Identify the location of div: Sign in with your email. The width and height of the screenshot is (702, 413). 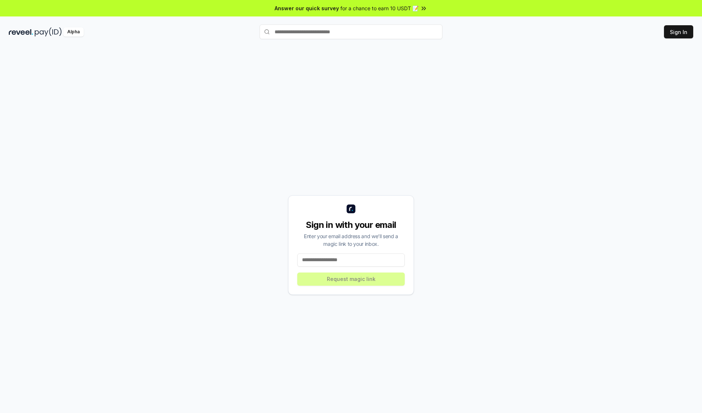
(351, 225).